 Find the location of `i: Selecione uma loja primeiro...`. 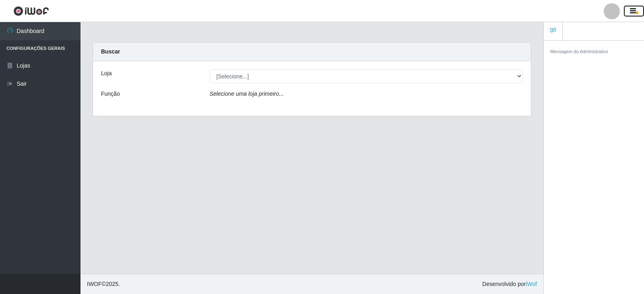

i: Selecione uma loja primeiro... is located at coordinates (247, 94).